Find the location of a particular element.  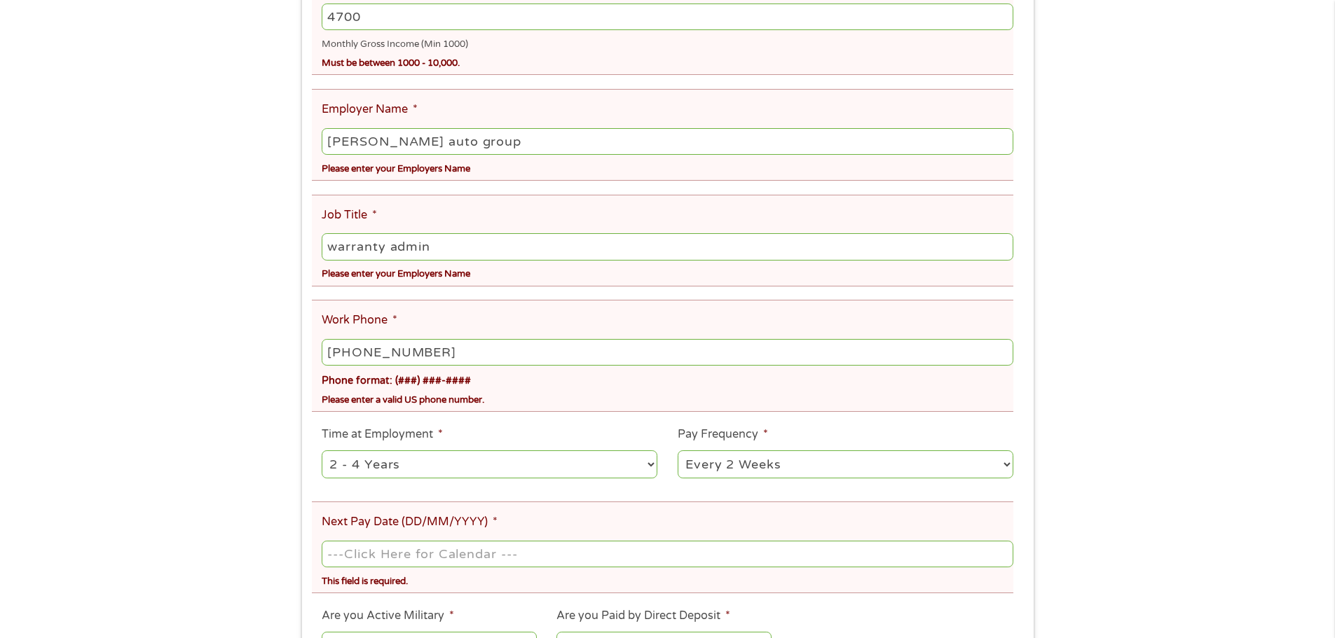

label: Are you Paid by Direct Deposit is located at coordinates (643, 616).